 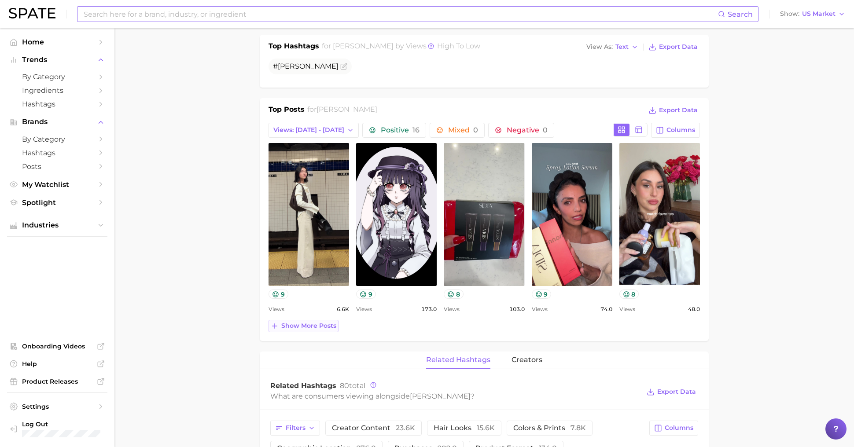 What do you see at coordinates (458, 360) in the screenshot?
I see `span: related hashtags` at bounding box center [458, 360].